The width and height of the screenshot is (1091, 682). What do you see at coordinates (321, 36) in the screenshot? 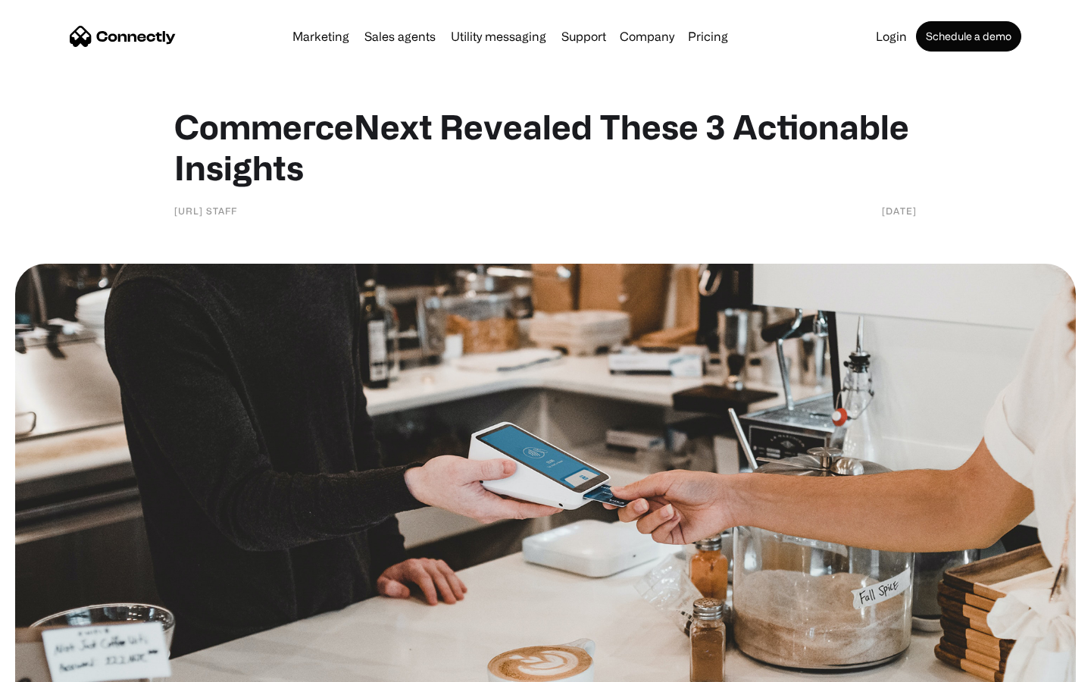
I see `a: Marketing` at bounding box center [321, 36].